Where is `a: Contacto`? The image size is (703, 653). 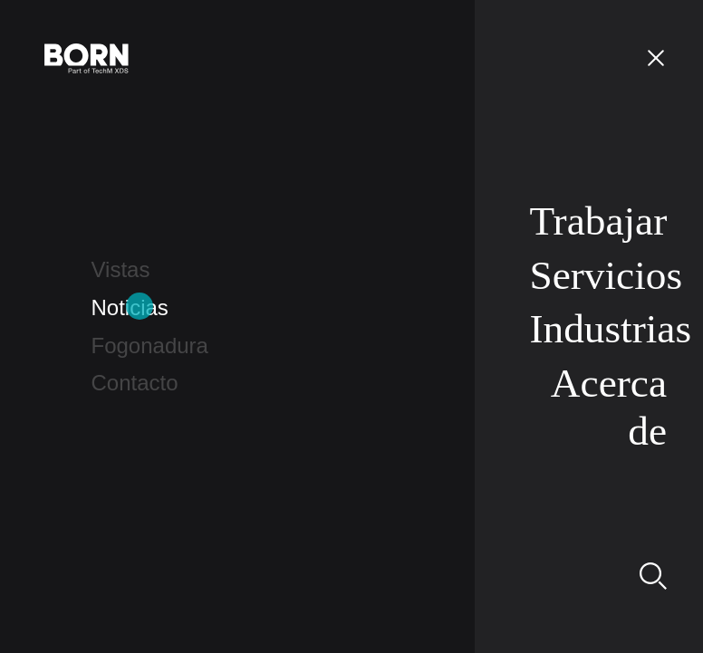 a: Contacto is located at coordinates (135, 382).